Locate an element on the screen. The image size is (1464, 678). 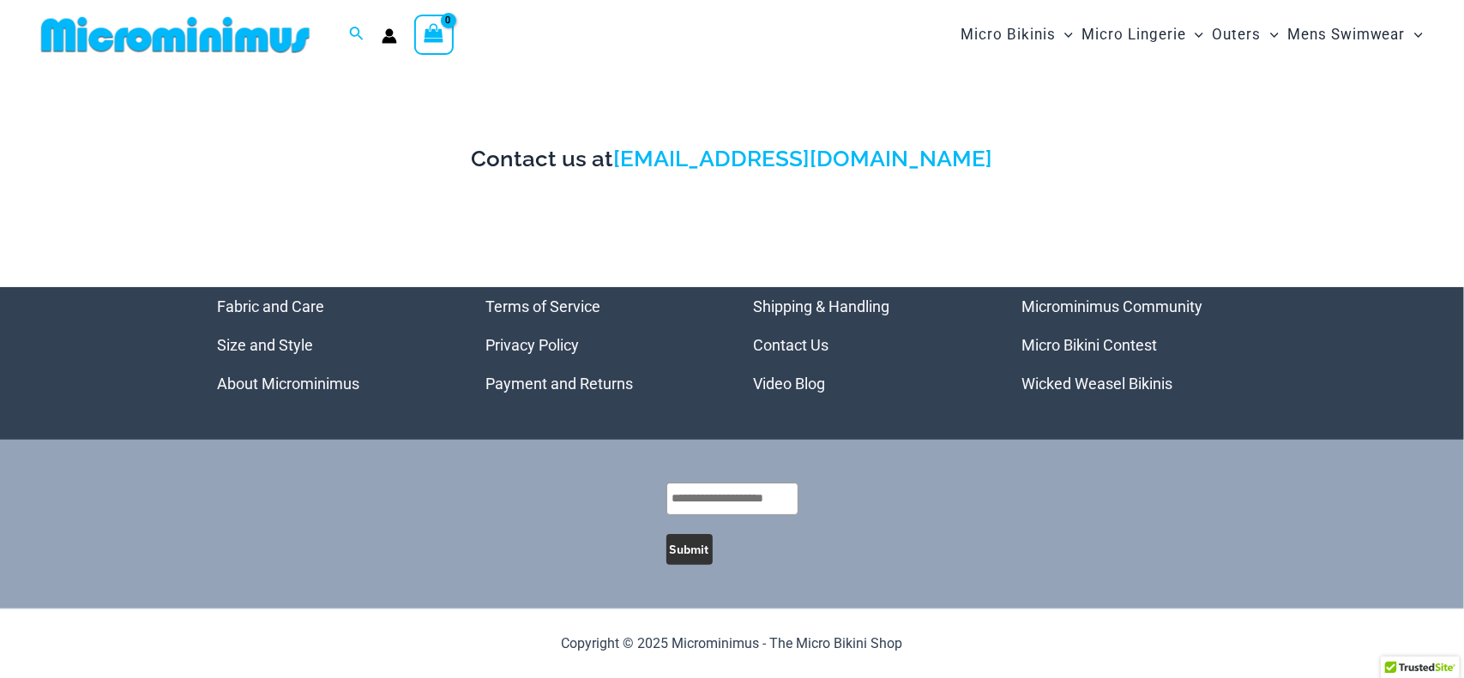
a: Mens SwimwearMenu ToggleMenu Toggle is located at coordinates (1355, 34).